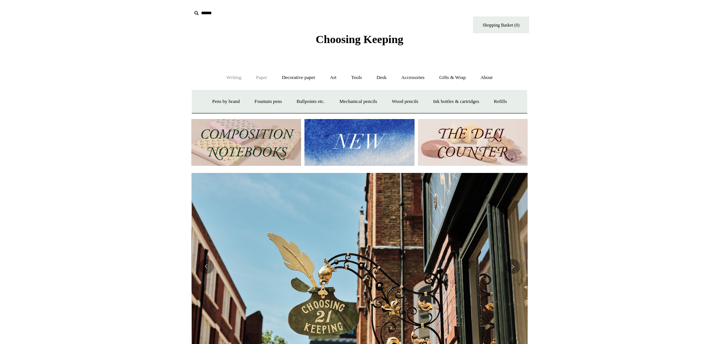  What do you see at coordinates (226, 101) in the screenshot?
I see `a: Pens by brand` at bounding box center [226, 101].